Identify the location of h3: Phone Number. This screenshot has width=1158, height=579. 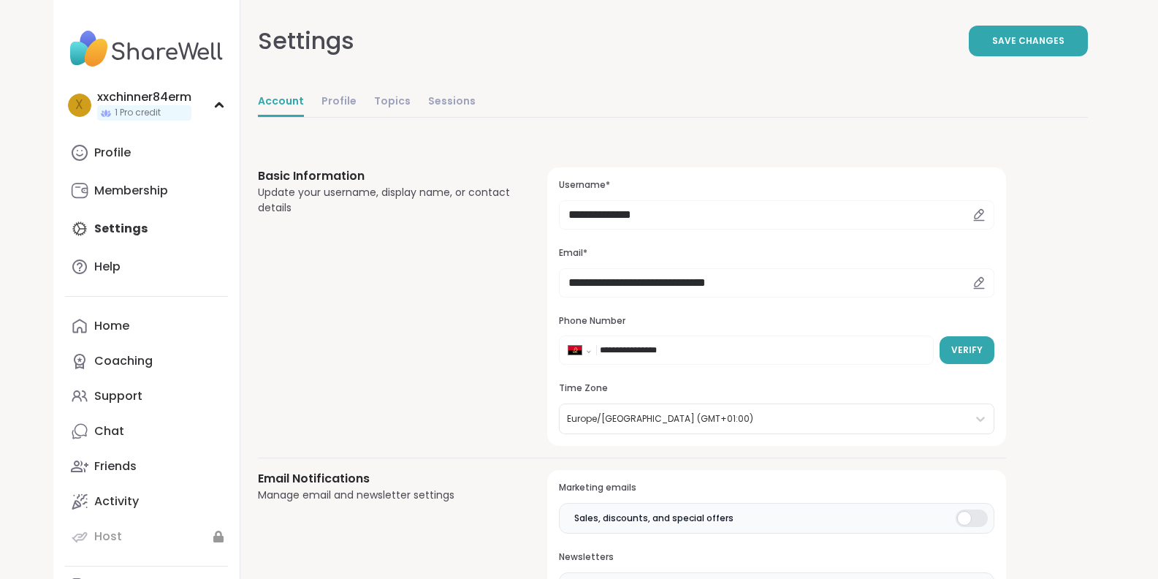
(776, 321).